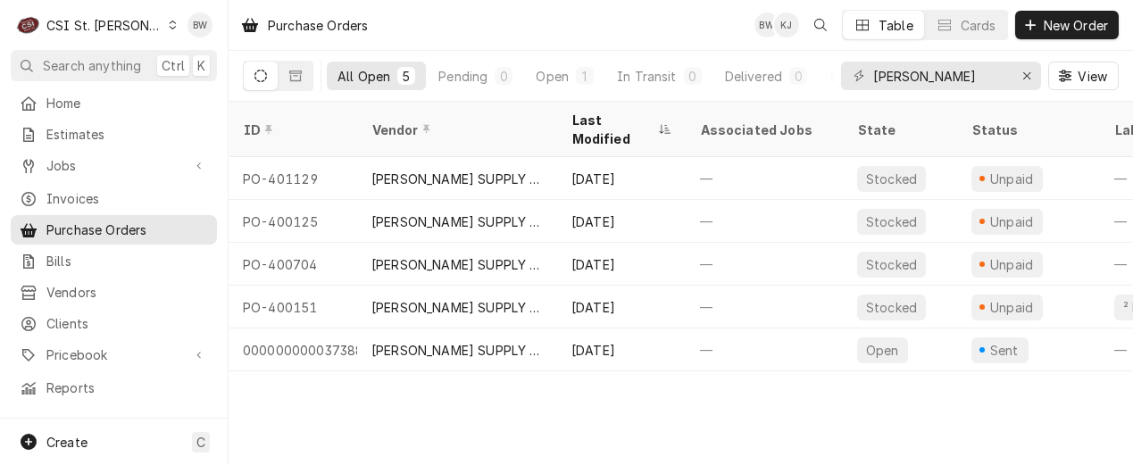  What do you see at coordinates (113, 198) in the screenshot?
I see `a: Invoices` at bounding box center [113, 198].